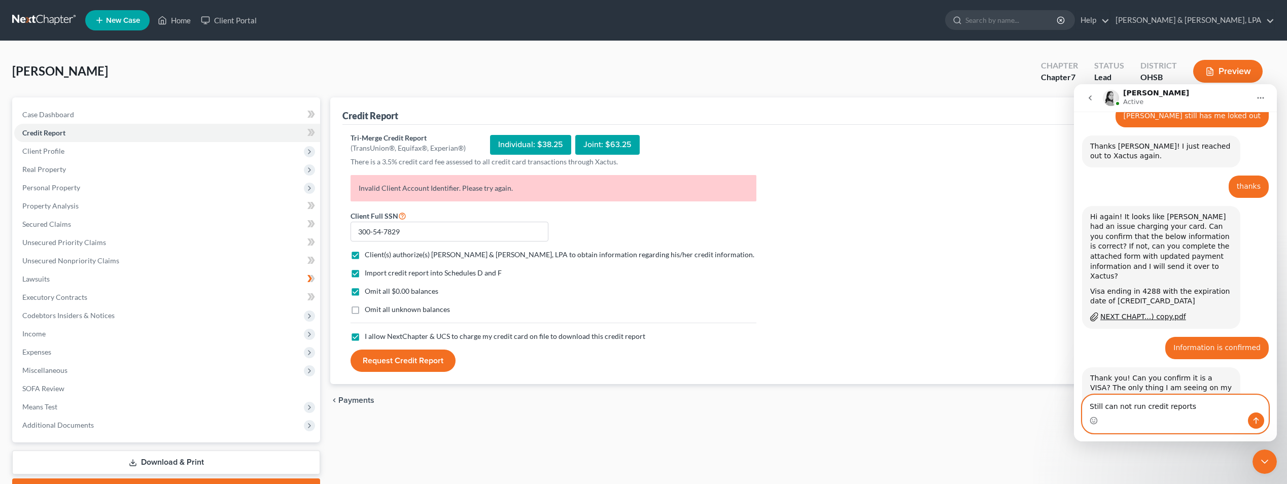 The width and height of the screenshot is (1287, 484). What do you see at coordinates (1092, 20) in the screenshot?
I see `a: Help` at bounding box center [1092, 20].